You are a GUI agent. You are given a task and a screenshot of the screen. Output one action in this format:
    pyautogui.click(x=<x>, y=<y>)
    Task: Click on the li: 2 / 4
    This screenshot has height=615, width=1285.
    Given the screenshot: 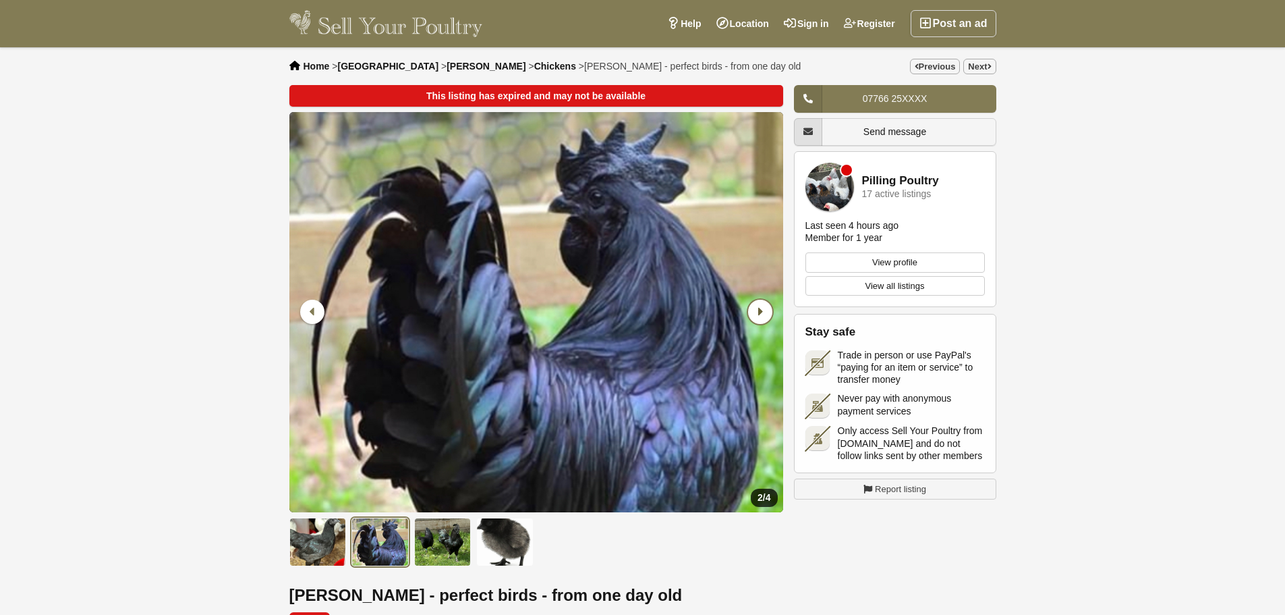 What is the action you would take?
    pyautogui.click(x=536, y=312)
    